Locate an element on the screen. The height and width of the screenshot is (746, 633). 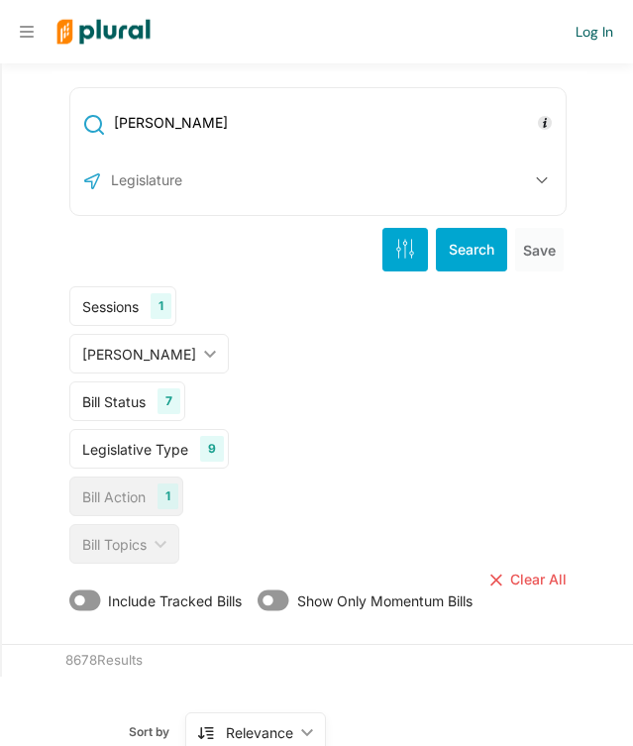
button: Clear All is located at coordinates (528, 579).